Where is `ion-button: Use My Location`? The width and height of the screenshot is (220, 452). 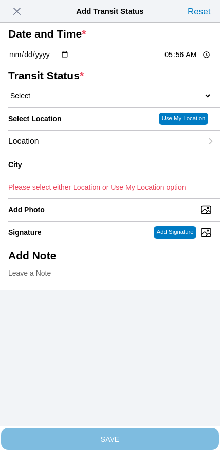
ion-button: Use My Location is located at coordinates (184, 119).